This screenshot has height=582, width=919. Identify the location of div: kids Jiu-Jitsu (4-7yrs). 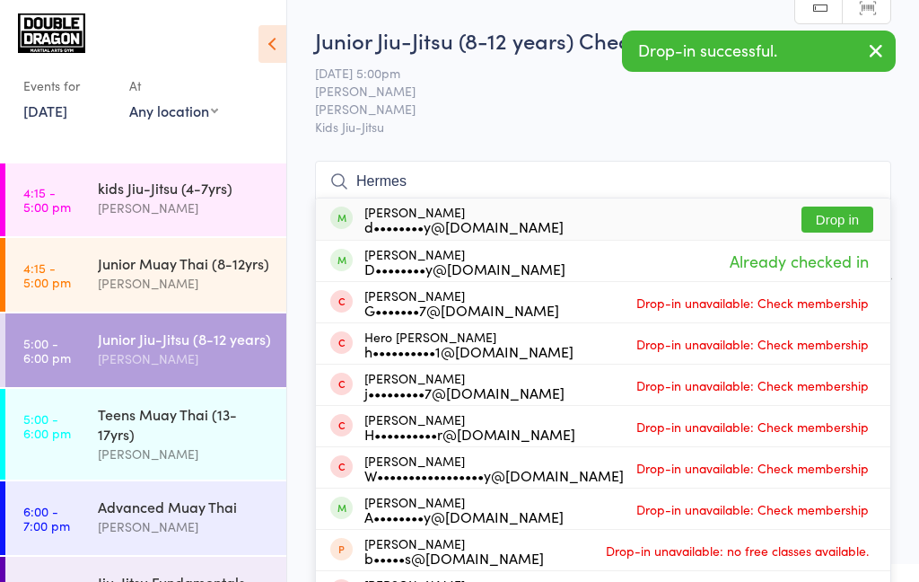
(184, 188).